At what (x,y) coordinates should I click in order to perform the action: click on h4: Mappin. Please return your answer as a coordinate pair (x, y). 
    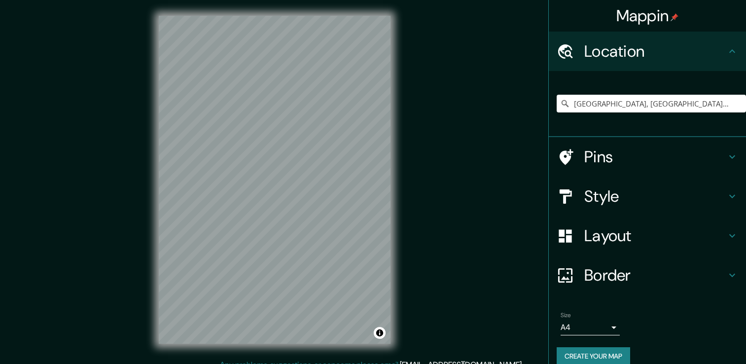
    Looking at the image, I should click on (647, 16).